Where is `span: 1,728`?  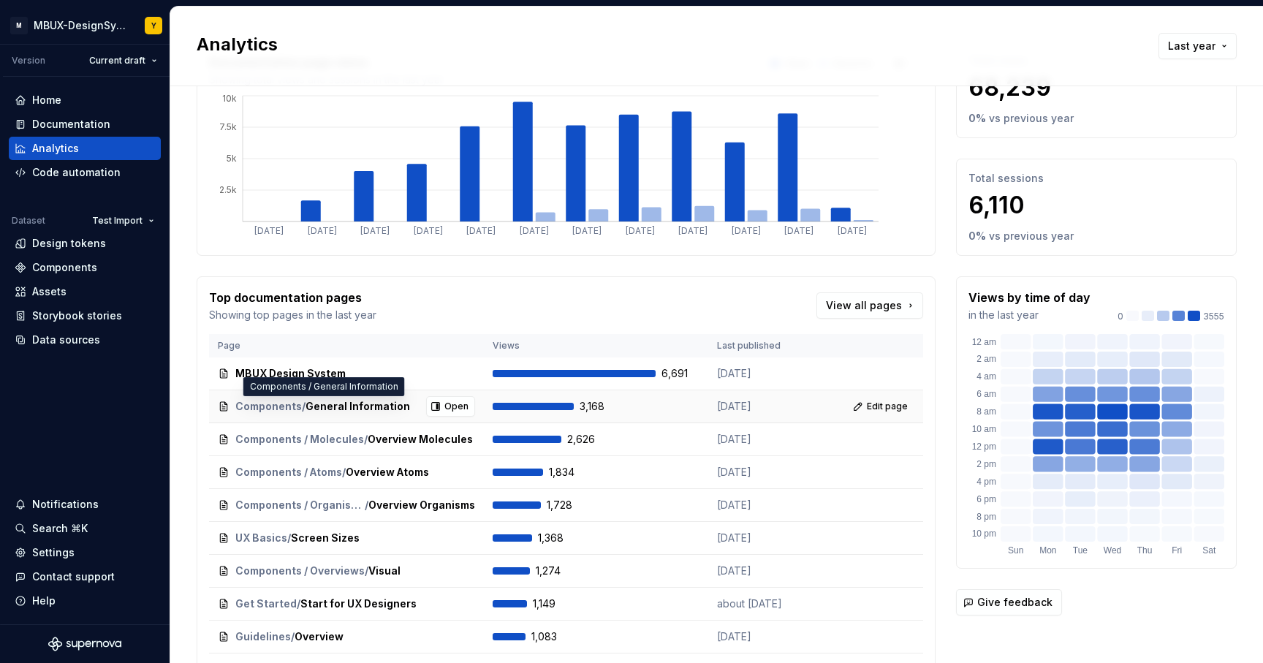
span: 1,728 is located at coordinates (566, 505).